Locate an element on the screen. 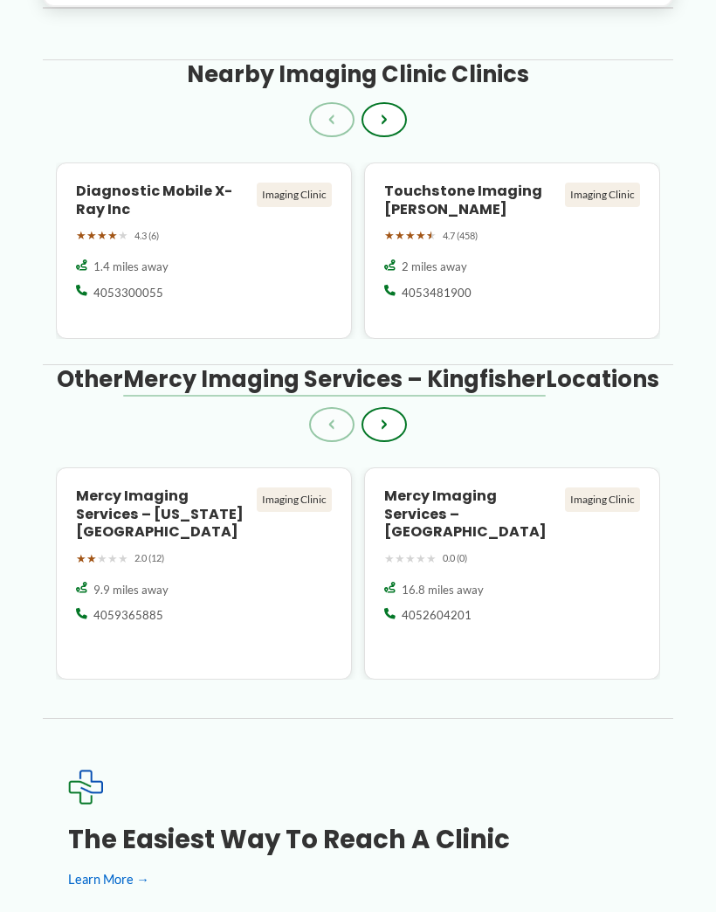 This screenshot has height=912, width=716. span: 4.3 (6) is located at coordinates (147, 236).